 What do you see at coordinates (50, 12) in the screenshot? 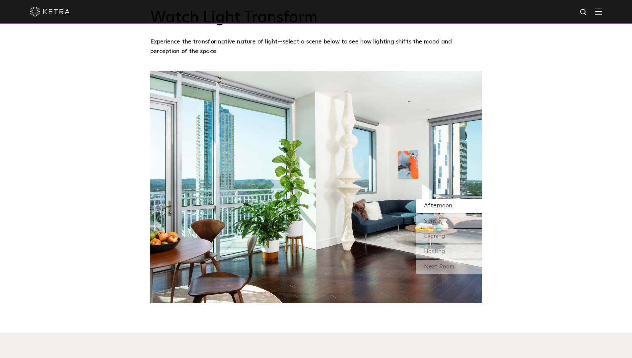
I see `img: ketra-logo-2019-white` at bounding box center [50, 12].